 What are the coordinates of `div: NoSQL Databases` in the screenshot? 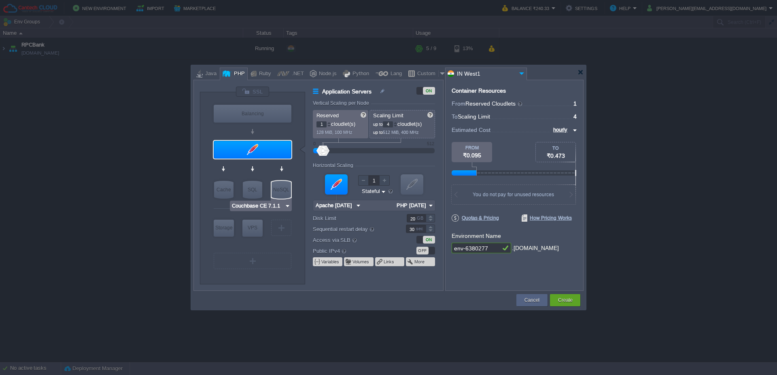 It's located at (281, 190).